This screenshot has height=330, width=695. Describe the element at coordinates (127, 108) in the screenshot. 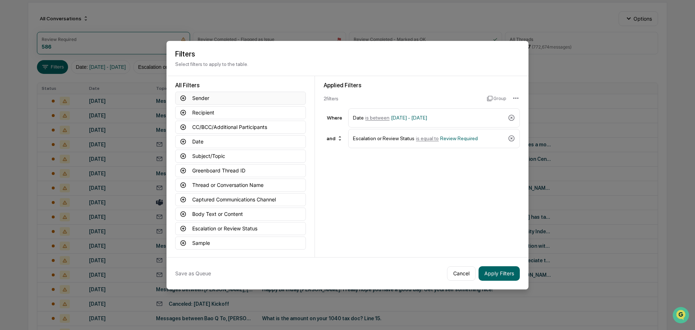

I see `button: Start new chat` at that location.